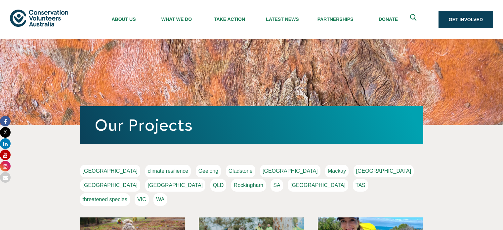  What do you see at coordinates (230, 19) in the screenshot?
I see `span: Take Action` at bounding box center [230, 19].